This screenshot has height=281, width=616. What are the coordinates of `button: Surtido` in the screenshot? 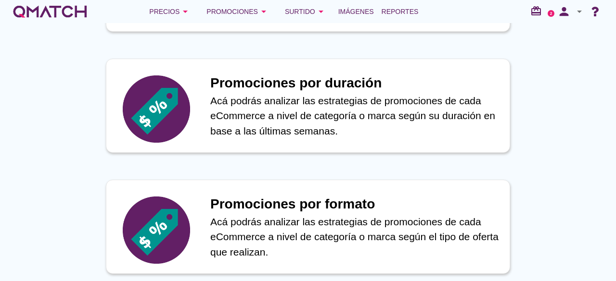 It's located at (305, 12).